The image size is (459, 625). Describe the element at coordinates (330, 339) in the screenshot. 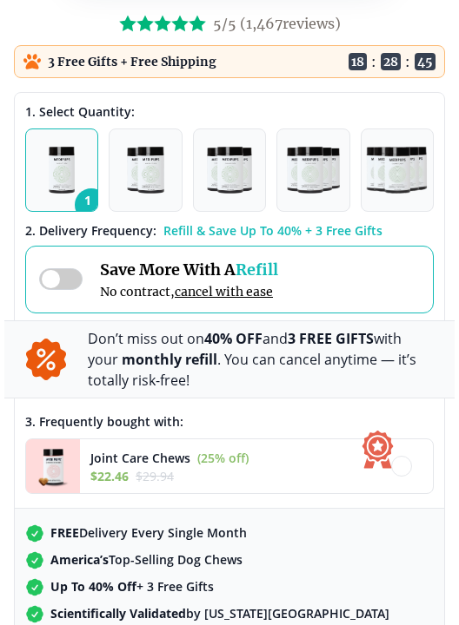

I see `b: 3 FREE GIFTS` at that location.